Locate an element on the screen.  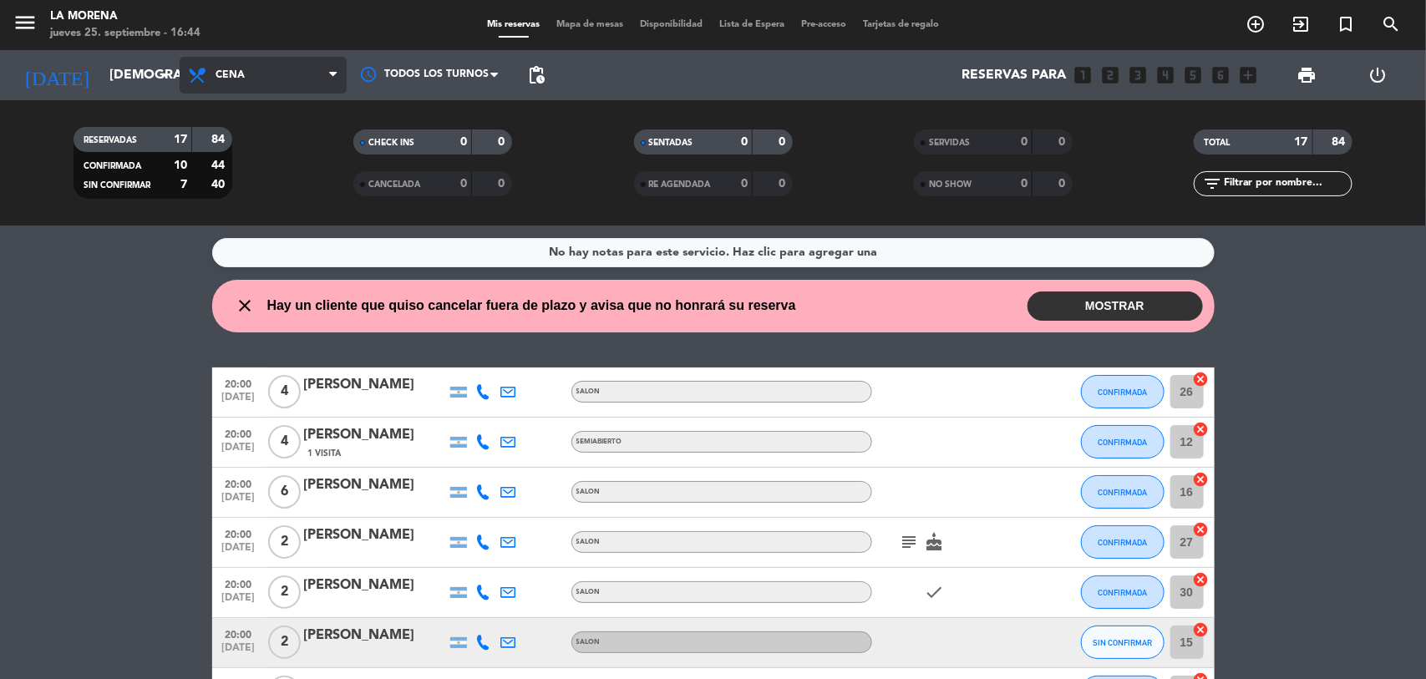
span: Hay un cliente que quiso cancelar fuera de plazo y avisa que no honrará su reserva is located at coordinates (531, 306).